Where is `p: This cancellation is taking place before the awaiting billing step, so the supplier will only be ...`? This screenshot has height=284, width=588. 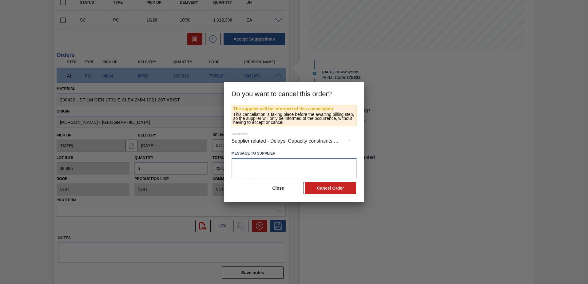 p: This cancellation is taking place before the awaiting billing step, so the supplier will only be ... is located at coordinates (294, 118).